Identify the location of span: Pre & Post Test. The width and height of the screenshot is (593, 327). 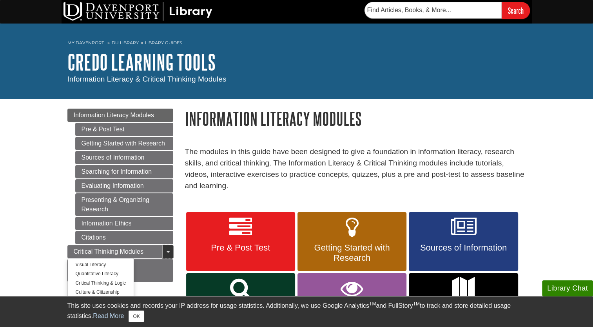
(241, 248).